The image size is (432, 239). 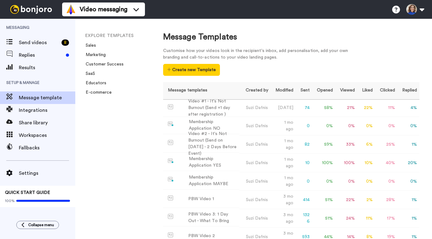 What do you see at coordinates (201, 91) in the screenshot?
I see `th: Message templates` at bounding box center [201, 91].